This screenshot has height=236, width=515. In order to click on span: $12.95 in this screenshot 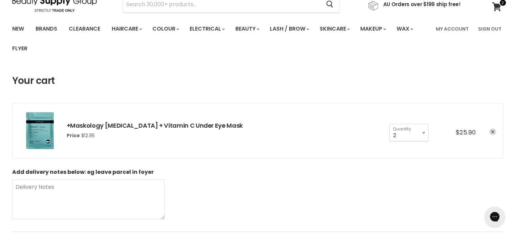, I will do `click(88, 135)`.